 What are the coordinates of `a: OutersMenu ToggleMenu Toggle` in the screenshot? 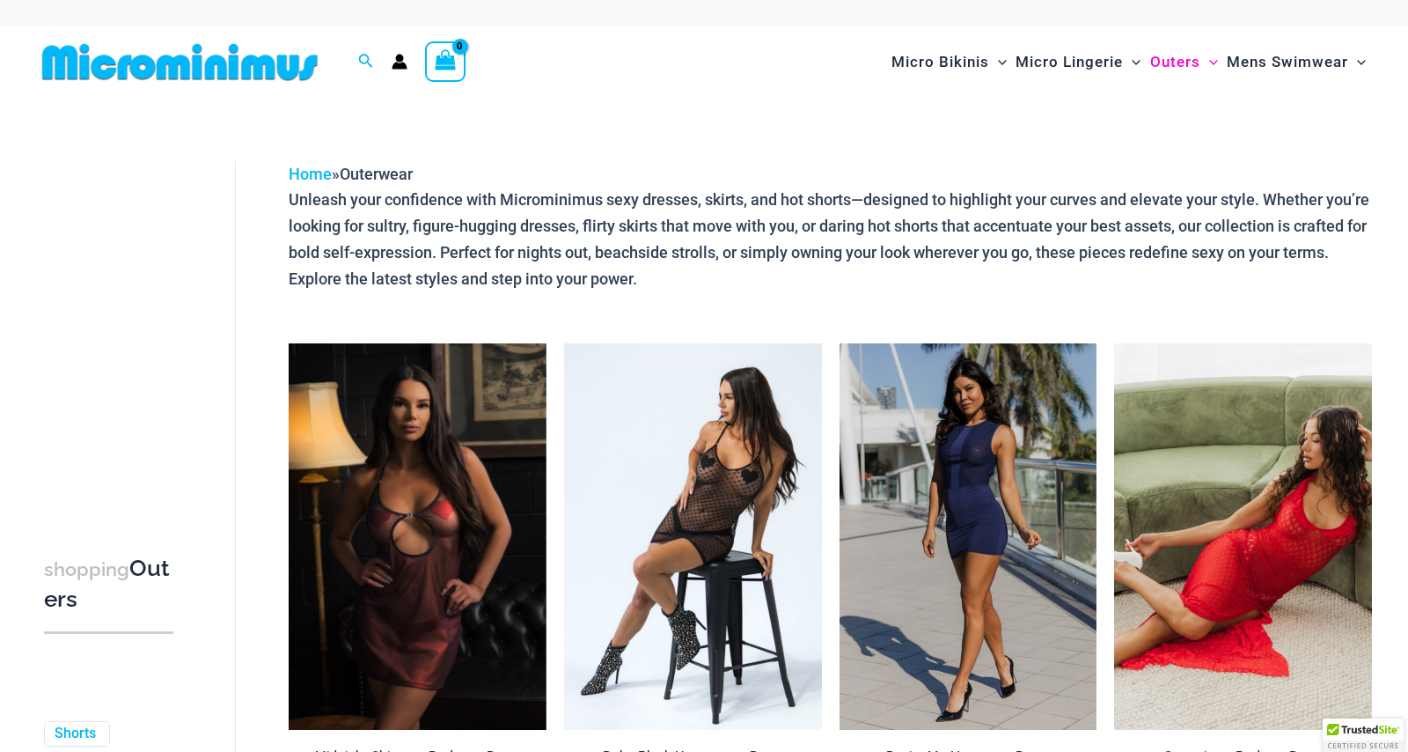 It's located at (1184, 62).